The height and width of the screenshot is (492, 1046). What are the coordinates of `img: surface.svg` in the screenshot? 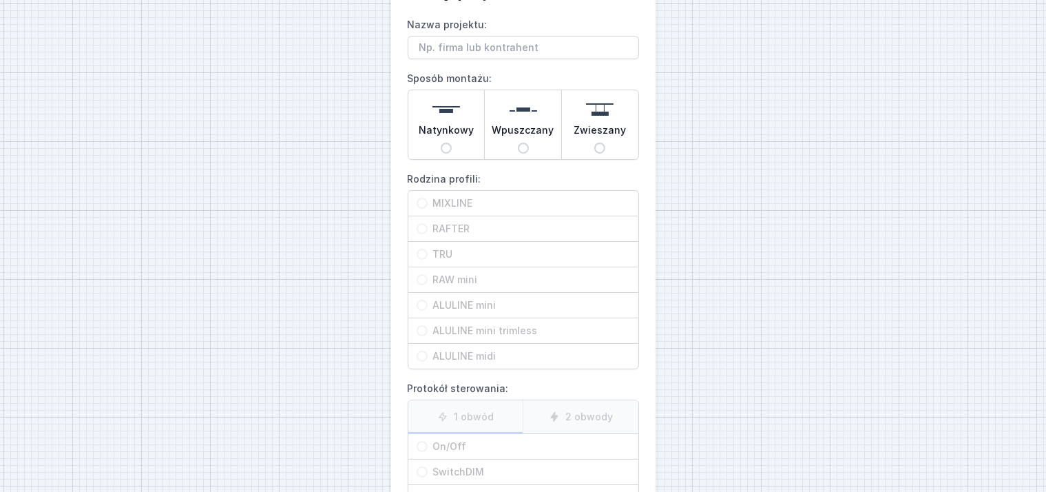 It's located at (446, 109).